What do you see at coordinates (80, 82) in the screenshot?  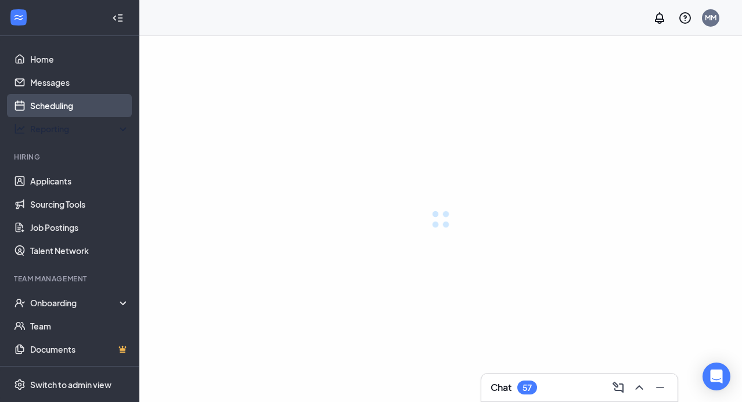 I see `a: Messages` at bounding box center [80, 82].